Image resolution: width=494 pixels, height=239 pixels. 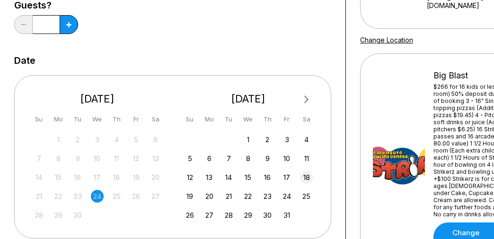 I want to click on div: Choose Wednesday, October 8th, 2025, so click(x=248, y=158).